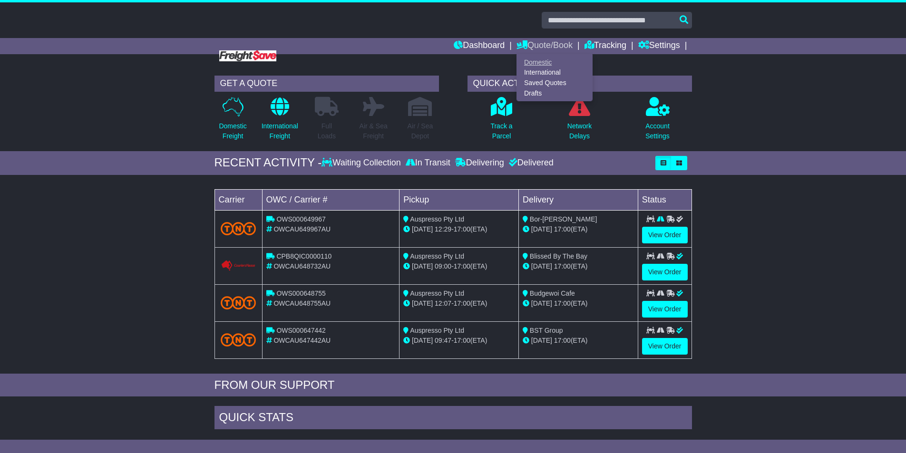 The image size is (906, 453). I want to click on img: Freight Save, so click(248, 56).